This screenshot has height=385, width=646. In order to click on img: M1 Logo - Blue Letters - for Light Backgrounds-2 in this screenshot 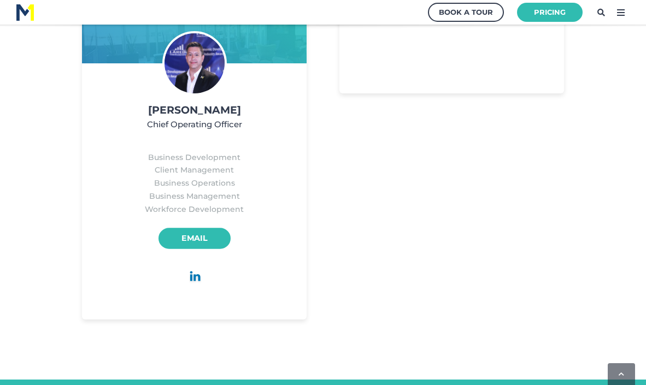, I will do `click(25, 13)`.